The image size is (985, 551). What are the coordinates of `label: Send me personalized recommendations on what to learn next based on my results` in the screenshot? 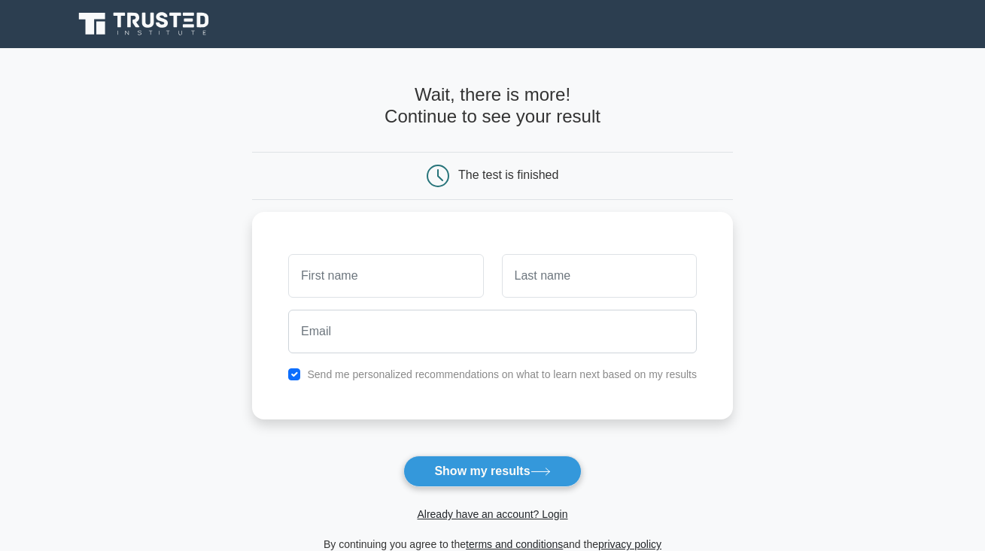 It's located at (502, 375).